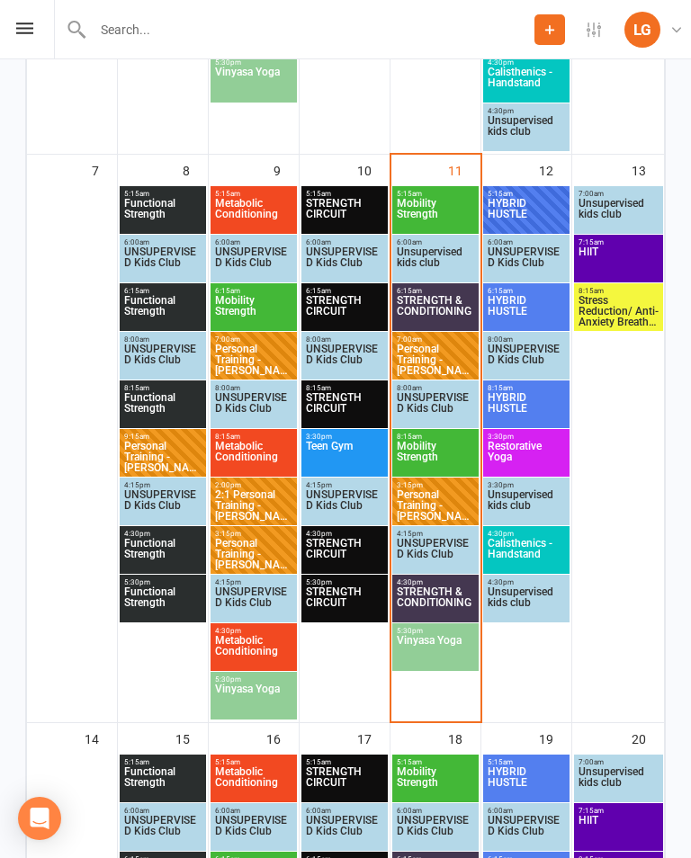  Describe the element at coordinates (286, 169) in the screenshot. I see `div: 9` at that location.